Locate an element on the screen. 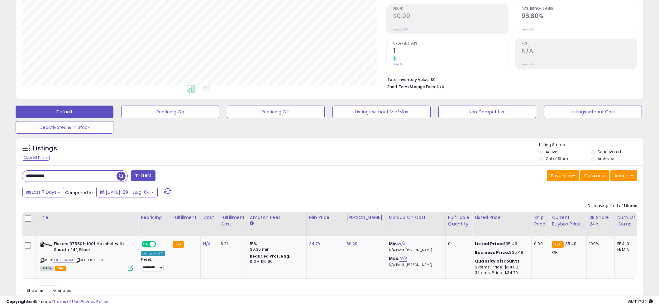  div: Markup on Cost is located at coordinates (416, 217).